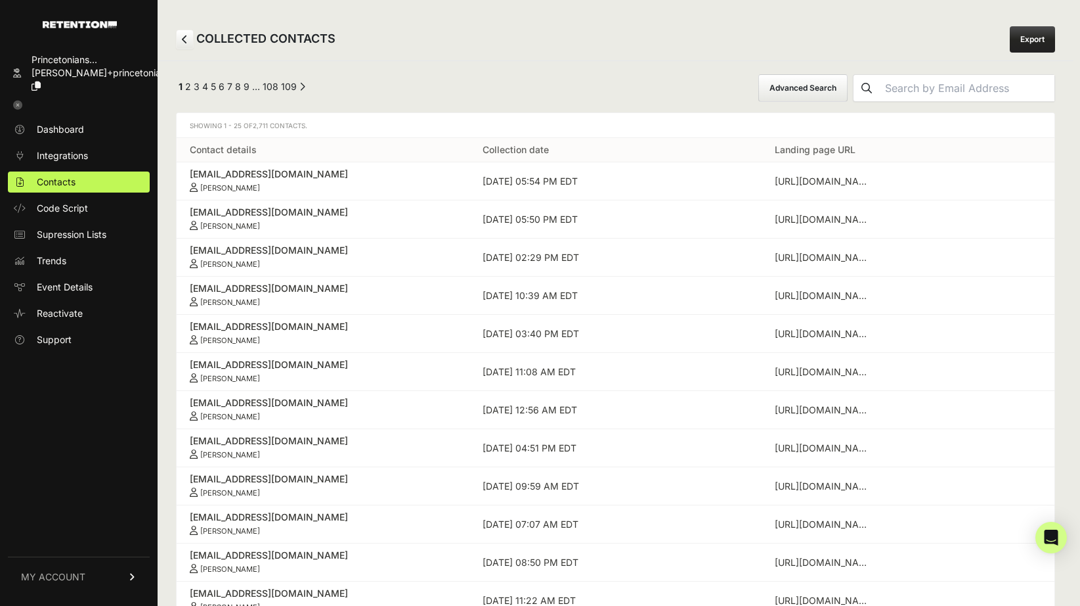 This screenshot has width=1080, height=606. I want to click on a: Landing page URL, so click(815, 149).